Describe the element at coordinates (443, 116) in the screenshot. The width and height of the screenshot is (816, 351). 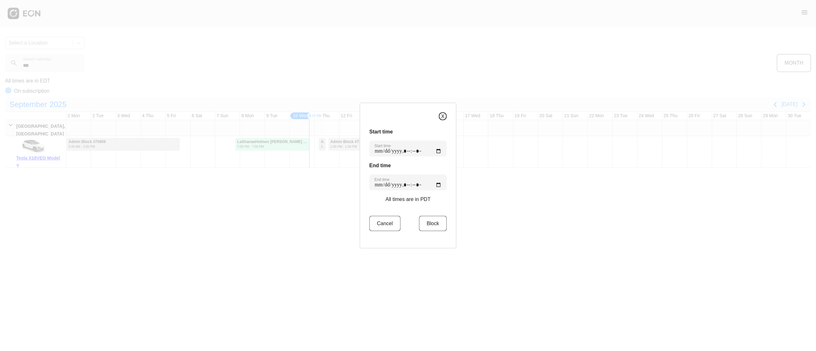
I see `button: X` at that location.